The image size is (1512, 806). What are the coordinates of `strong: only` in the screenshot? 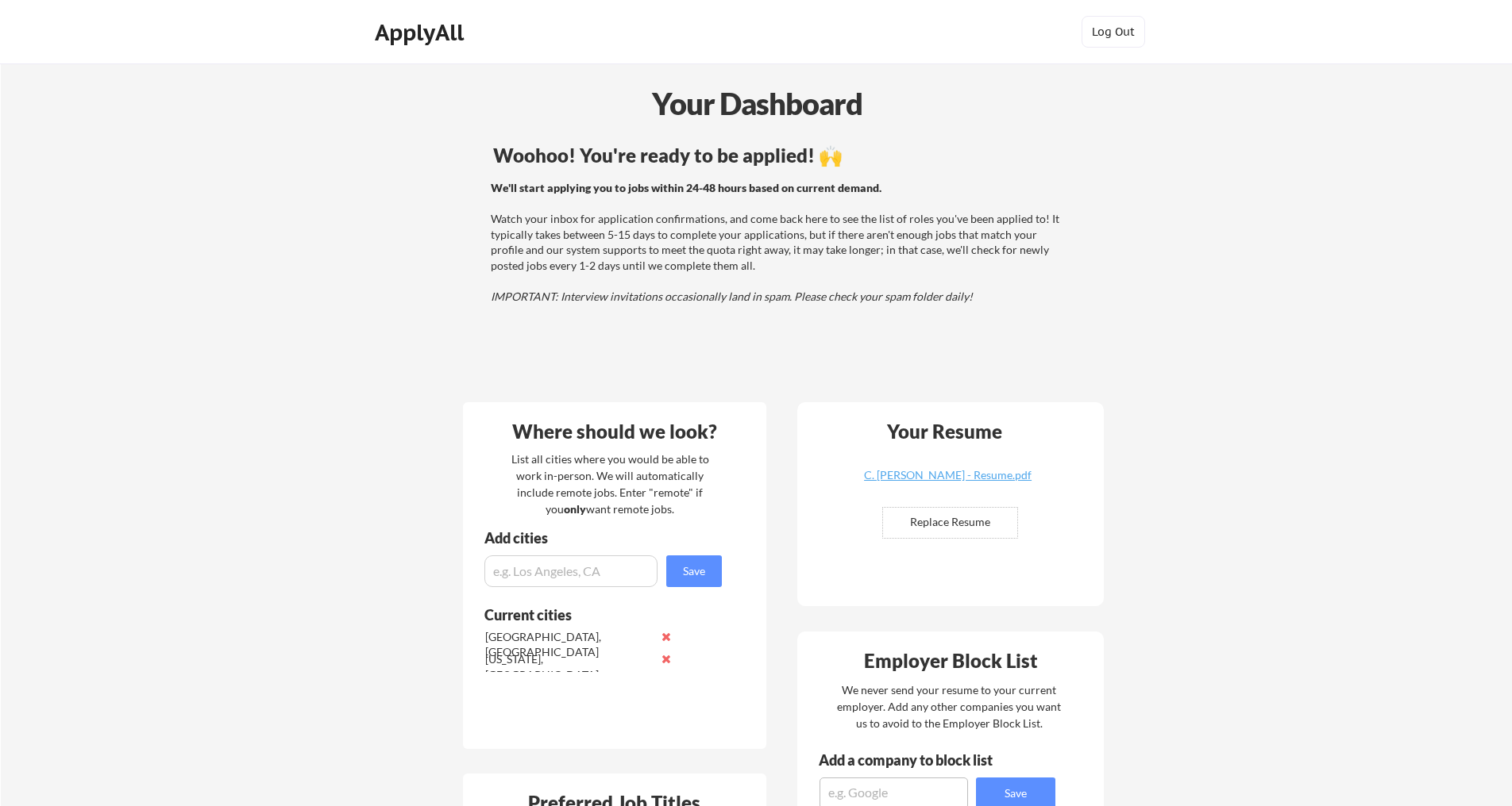 It's located at (575, 509).